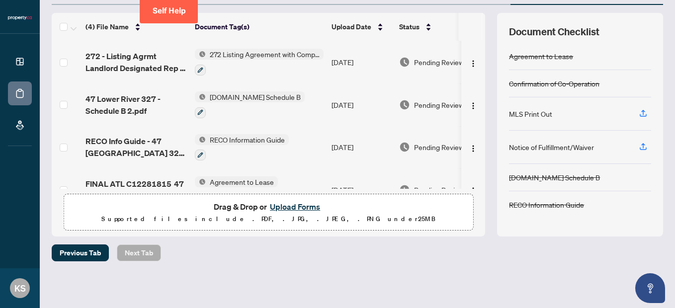  What do you see at coordinates (530, 114) in the screenshot?
I see `div: MLS Print Out` at bounding box center [530, 114].